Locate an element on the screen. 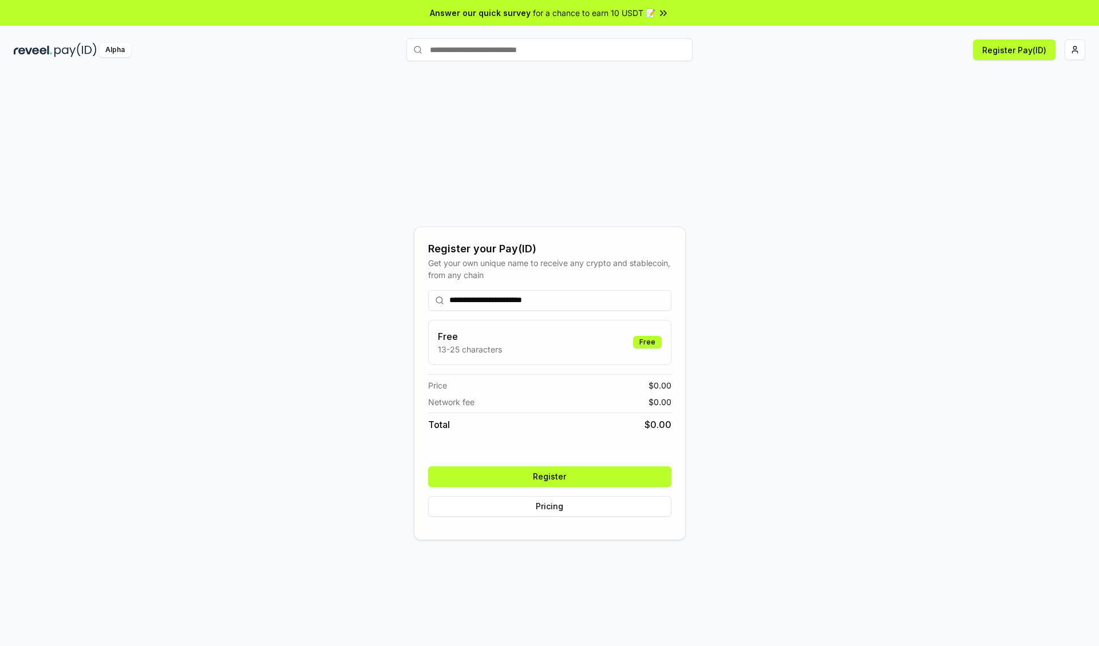  img: pay_id is located at coordinates (76, 50).